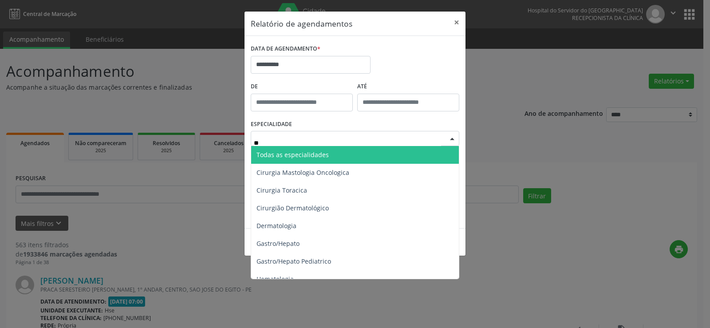 The image size is (710, 328). What do you see at coordinates (294, 261) in the screenshot?
I see `span: Gastro/Hepato Pediatrico` at bounding box center [294, 261].